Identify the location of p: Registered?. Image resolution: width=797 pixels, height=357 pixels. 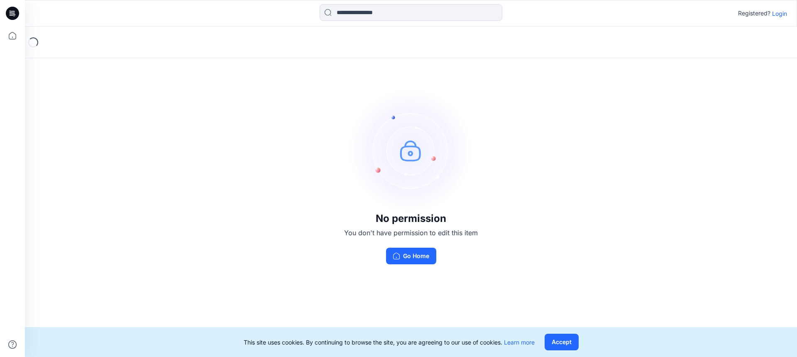
(755, 13).